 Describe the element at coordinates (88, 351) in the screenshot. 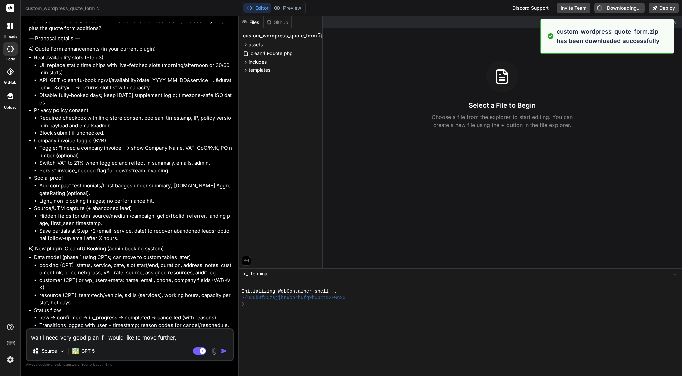

I see `p: GPT 5` at that location.